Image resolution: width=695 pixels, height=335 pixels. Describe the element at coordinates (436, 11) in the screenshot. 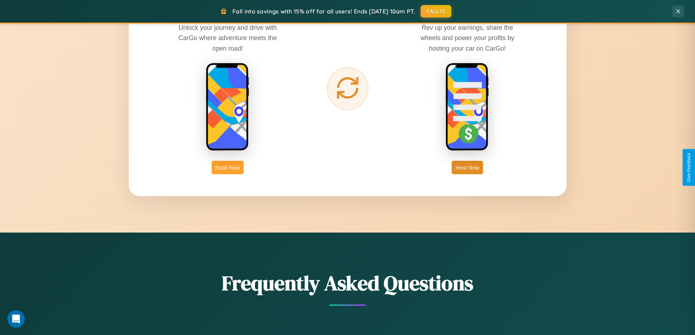

I see `button: FALL15` at that location.